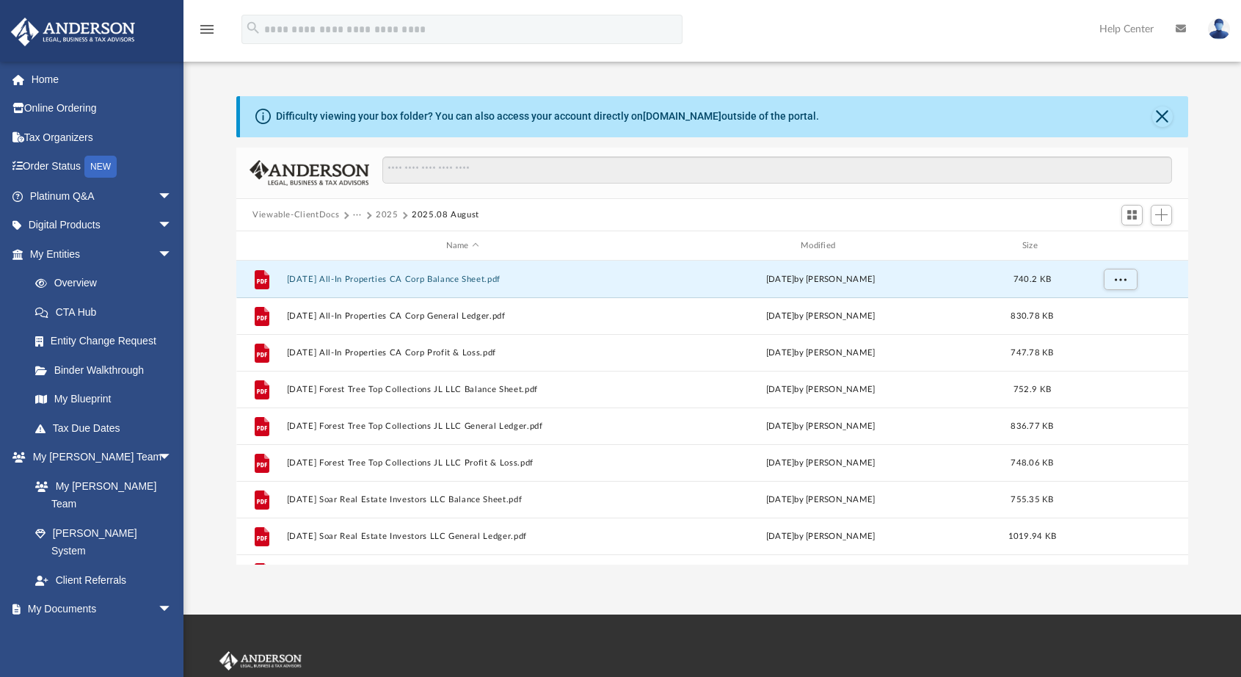 The image size is (1241, 677). Describe the element at coordinates (253, 28) in the screenshot. I see `i: search` at that location.